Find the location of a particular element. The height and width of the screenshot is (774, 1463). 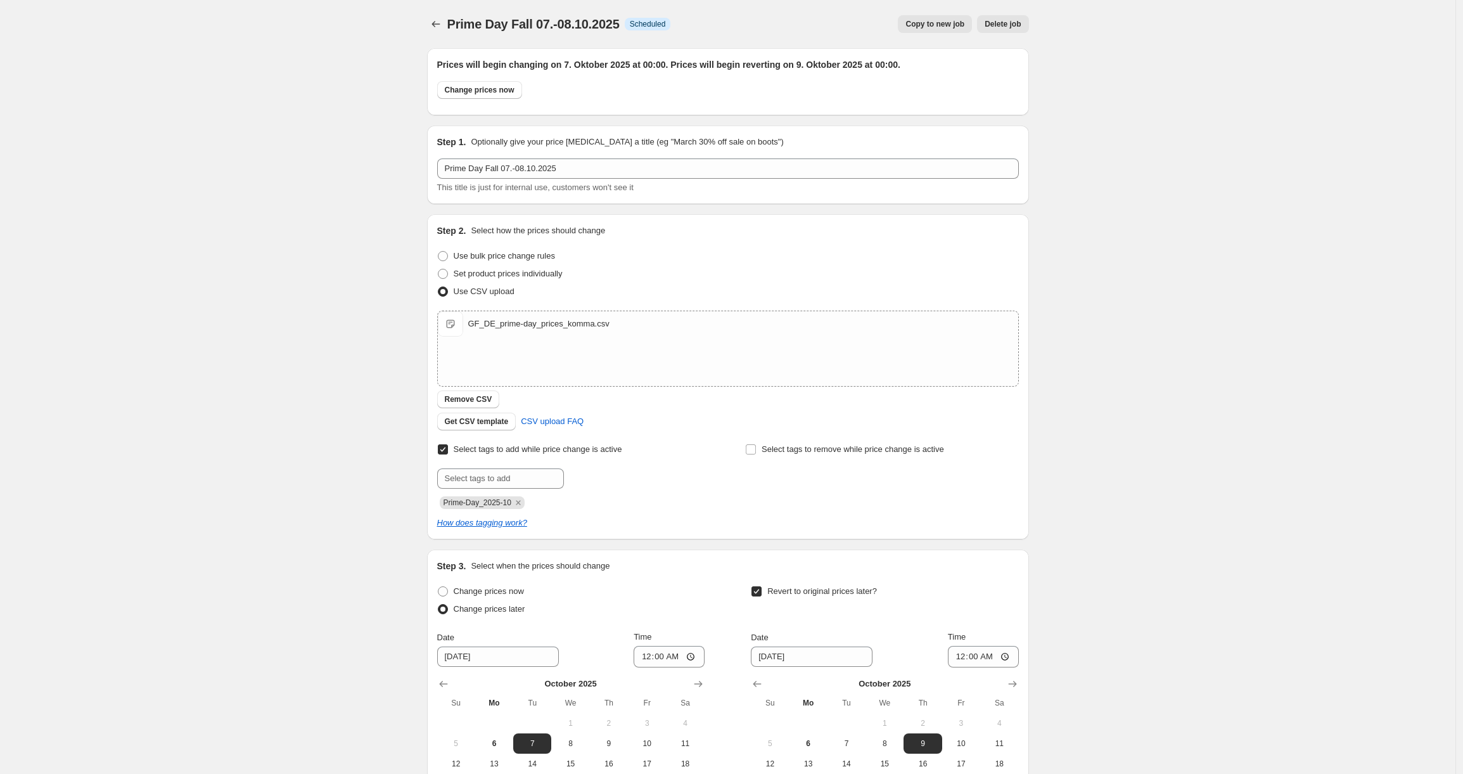

span: 17 is located at coordinates (647, 764).